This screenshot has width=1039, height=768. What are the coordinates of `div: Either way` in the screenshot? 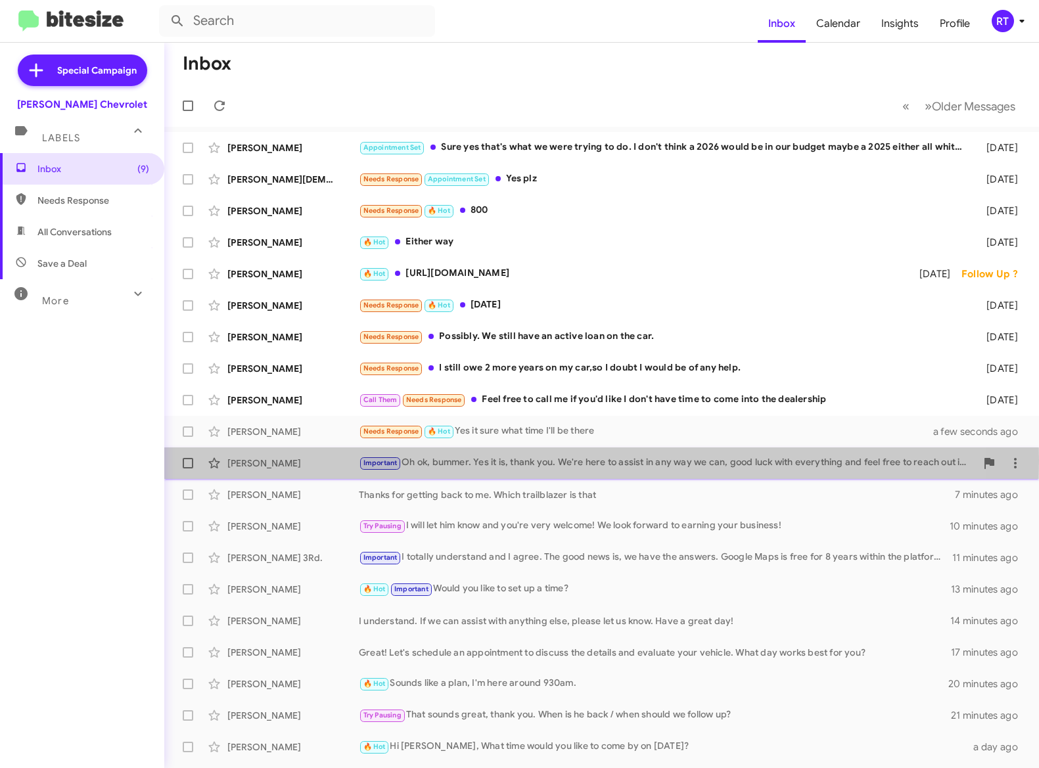 It's located at (664, 242).